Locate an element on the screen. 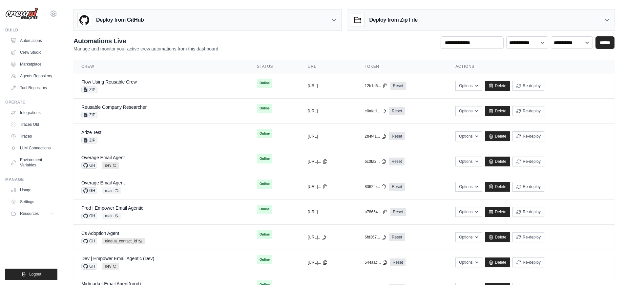 The image size is (625, 285). h3: Deploy from GitHub is located at coordinates (120, 20).